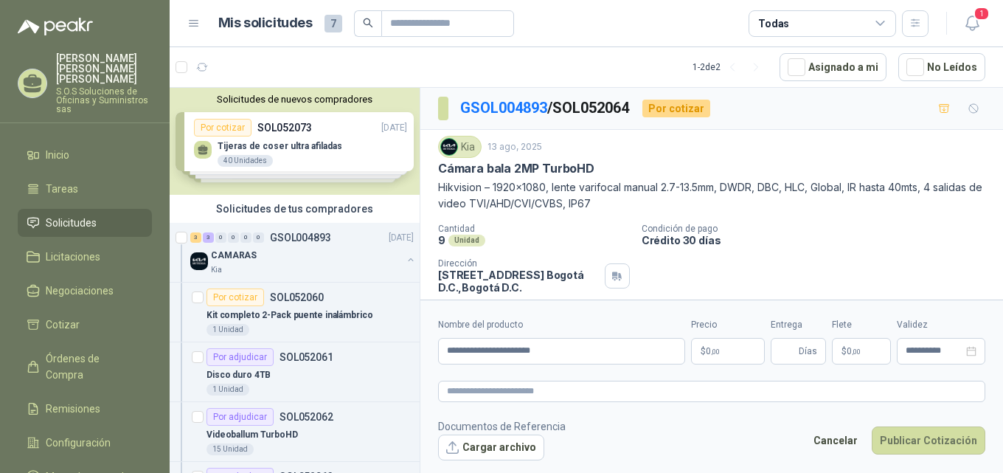  I want to click on span: Remisiones, so click(73, 409).